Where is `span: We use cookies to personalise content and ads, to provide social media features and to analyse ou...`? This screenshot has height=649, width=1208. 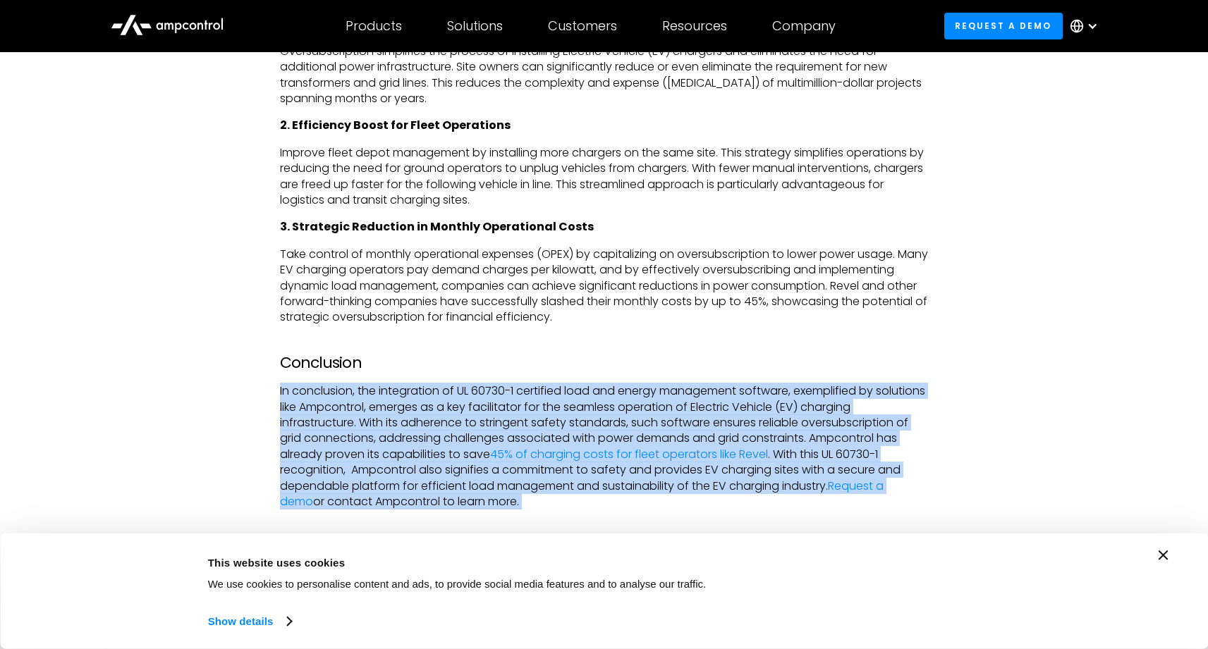 span: We use cookies to personalise content and ads, to provide social media features and to analyse ou... is located at coordinates (457, 584).